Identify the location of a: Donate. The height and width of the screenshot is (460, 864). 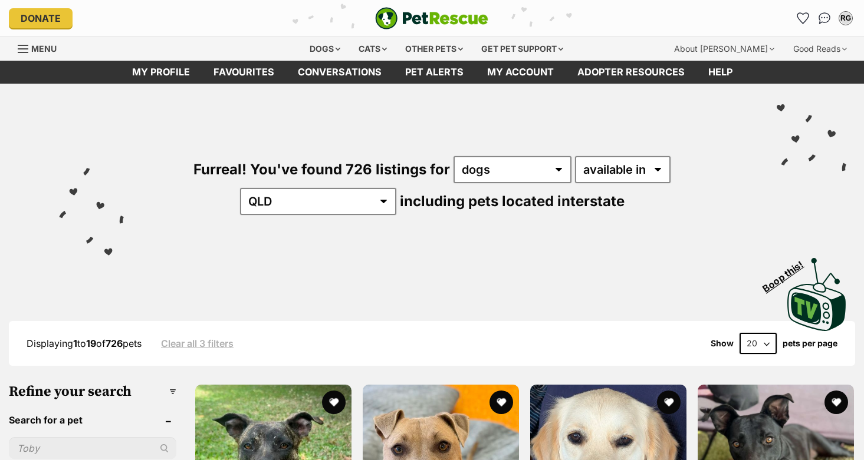
(41, 18).